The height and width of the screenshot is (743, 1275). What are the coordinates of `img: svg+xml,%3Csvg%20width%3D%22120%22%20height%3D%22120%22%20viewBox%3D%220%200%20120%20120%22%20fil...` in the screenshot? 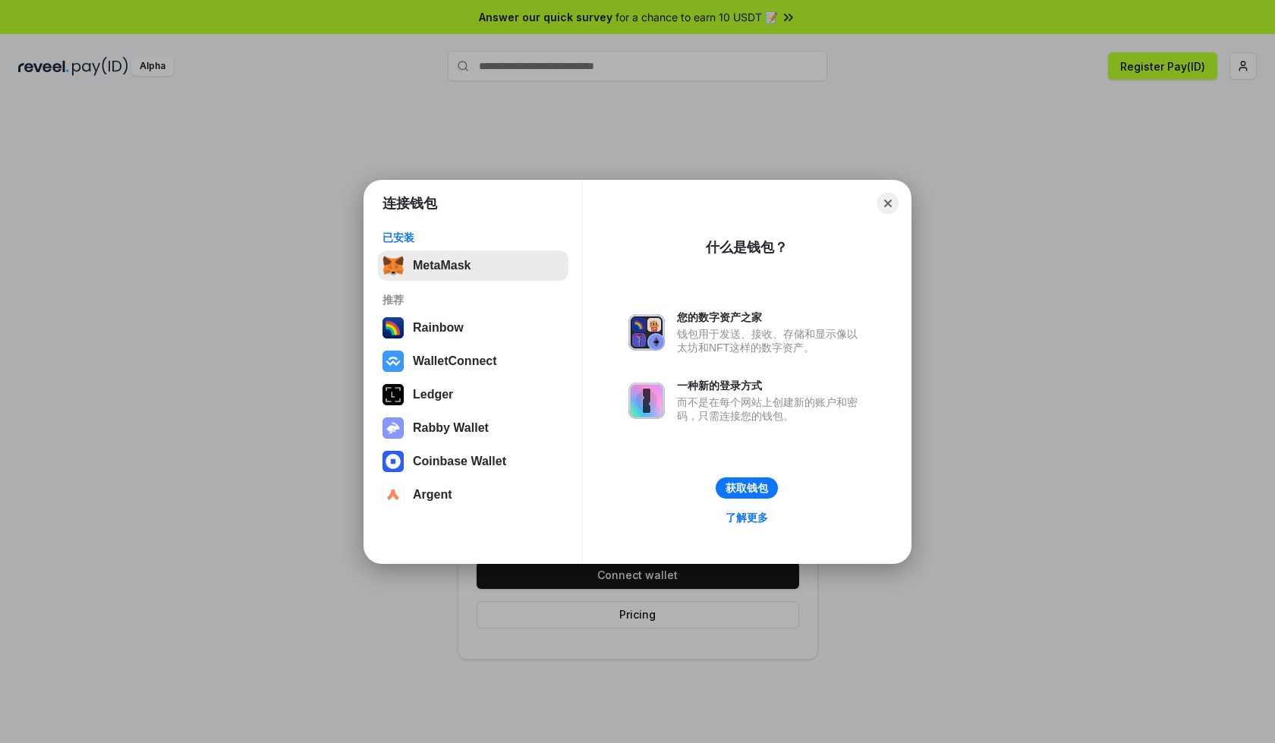 It's located at (393, 328).